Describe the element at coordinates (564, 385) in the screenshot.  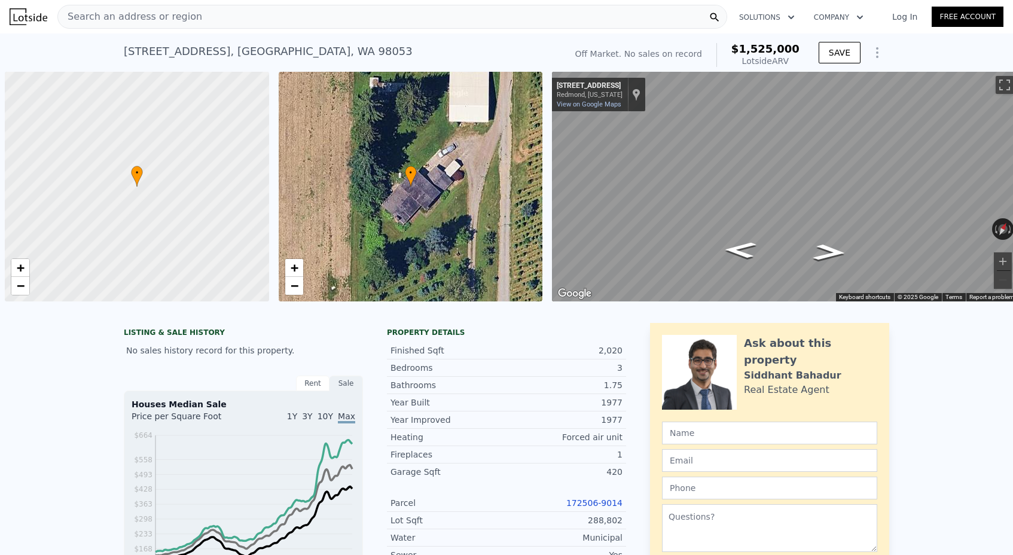
I see `div: 1.75` at that location.